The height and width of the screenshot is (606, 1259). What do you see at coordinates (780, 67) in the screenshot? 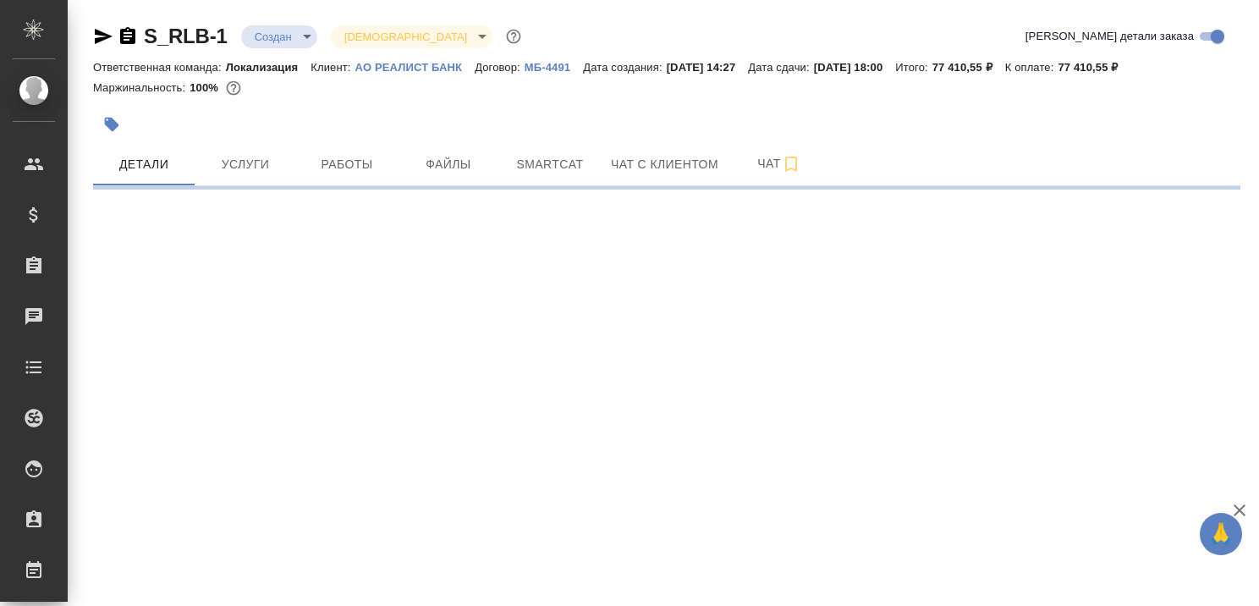
I see `p: Дата сдачи:` at bounding box center [780, 67].